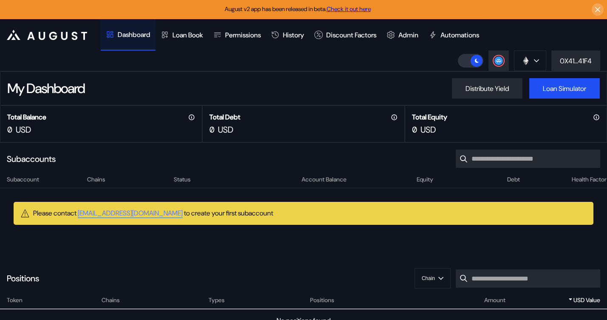  What do you see at coordinates (153, 213) in the screenshot?
I see `div: Please contact to create your first subaccount` at bounding box center [153, 213].